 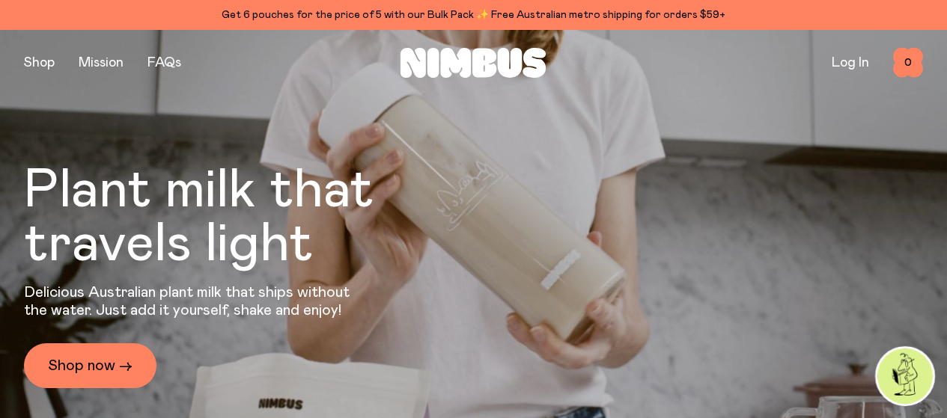 What do you see at coordinates (908, 63) in the screenshot?
I see `button: 0` at bounding box center [908, 63].